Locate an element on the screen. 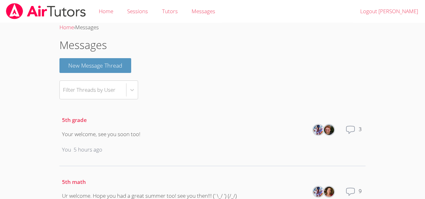 The height and width of the screenshot is (199, 425). h1: Messages is located at coordinates (212, 45).